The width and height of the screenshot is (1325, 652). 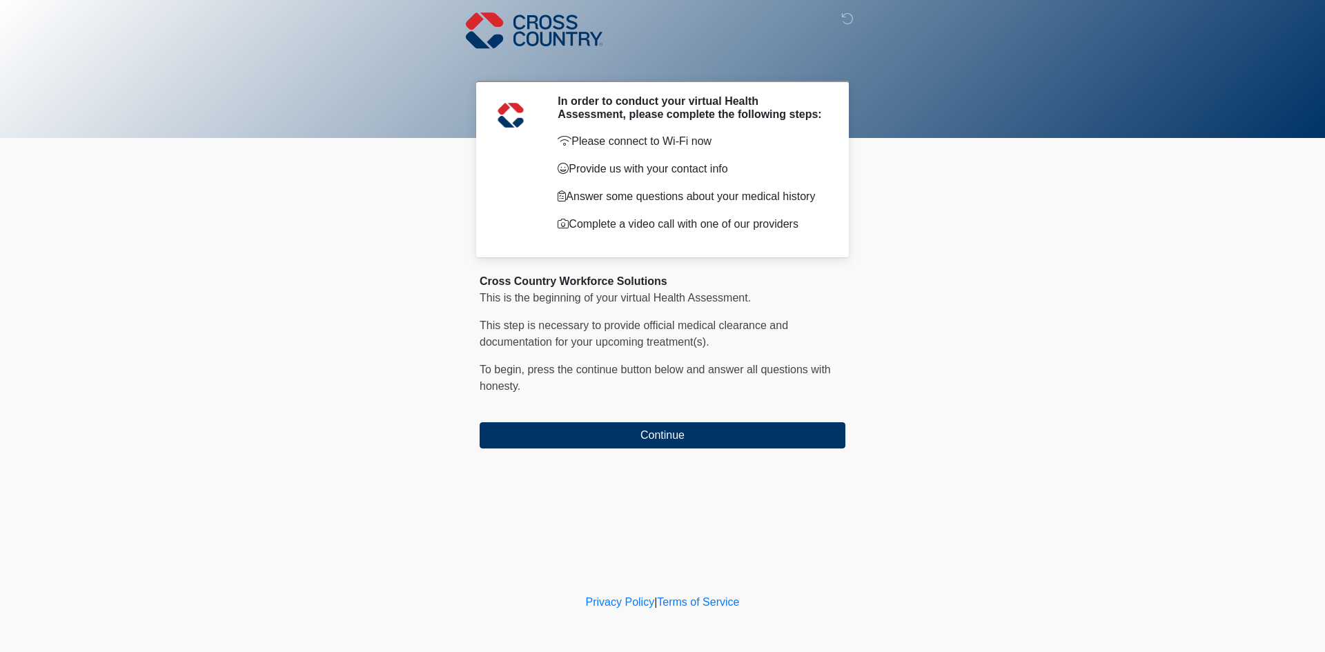 I want to click on a: Privacy Policy, so click(x=620, y=602).